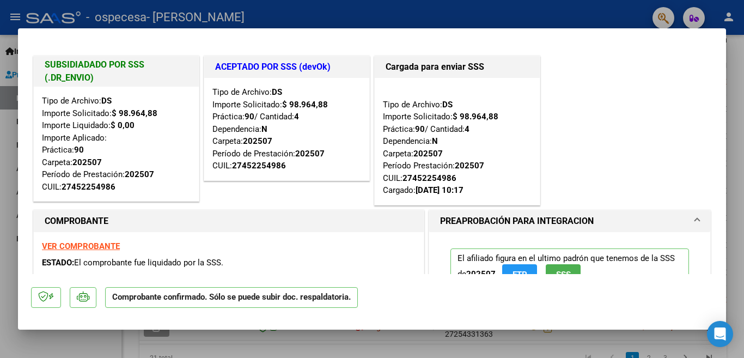 This screenshot has height=358, width=744. I want to click on button: SSS, so click(563, 274).